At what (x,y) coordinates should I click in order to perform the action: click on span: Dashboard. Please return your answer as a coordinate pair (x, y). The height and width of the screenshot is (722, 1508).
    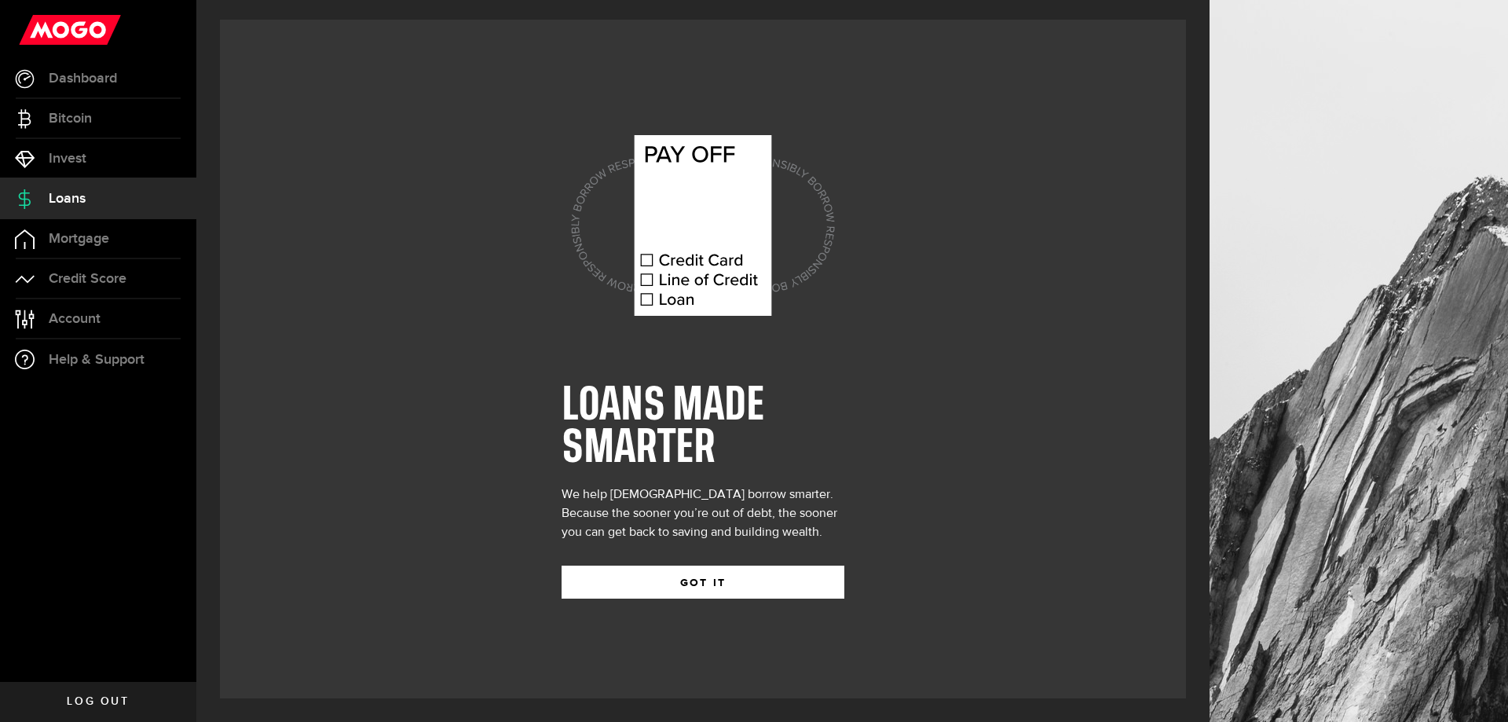
    Looking at the image, I should click on (82, 79).